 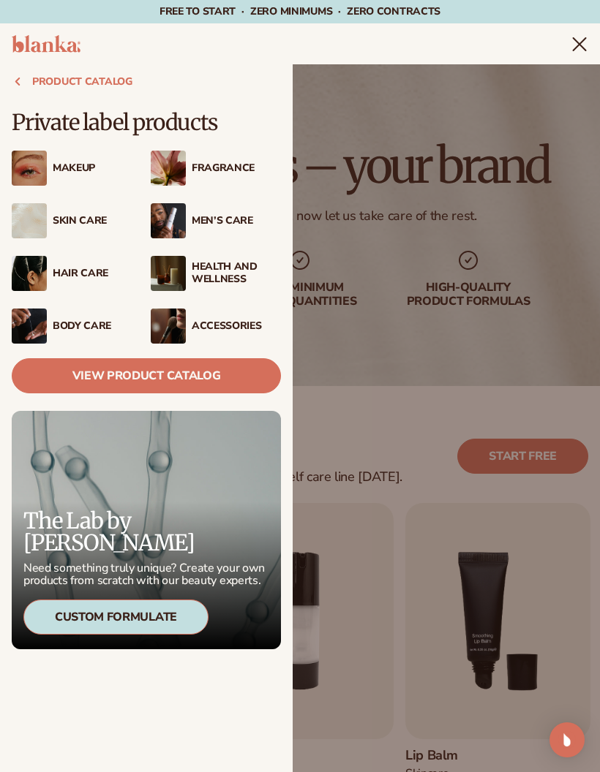 I want to click on span: Free to start · ZERO minimums · ZERO contracts, so click(x=300, y=11).